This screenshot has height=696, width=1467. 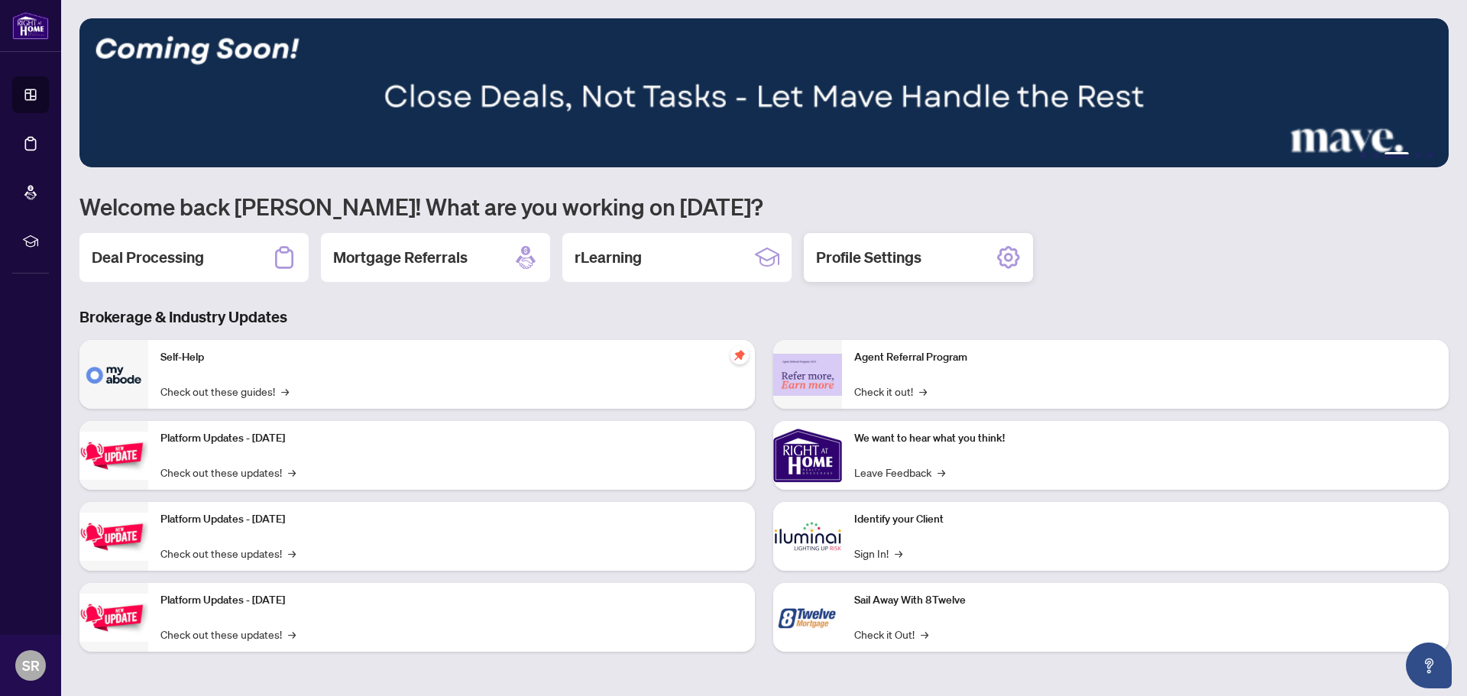 What do you see at coordinates (1363, 155) in the screenshot?
I see `button: 1` at bounding box center [1363, 155].